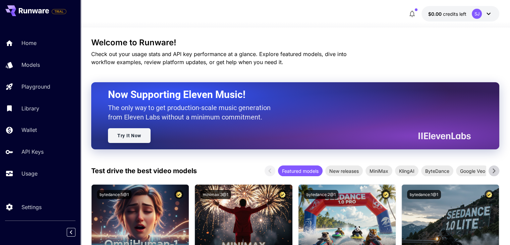 The height and width of the screenshot is (245, 510). What do you see at coordinates (29, 130) in the screenshot?
I see `p: Wallet` at bounding box center [29, 130].